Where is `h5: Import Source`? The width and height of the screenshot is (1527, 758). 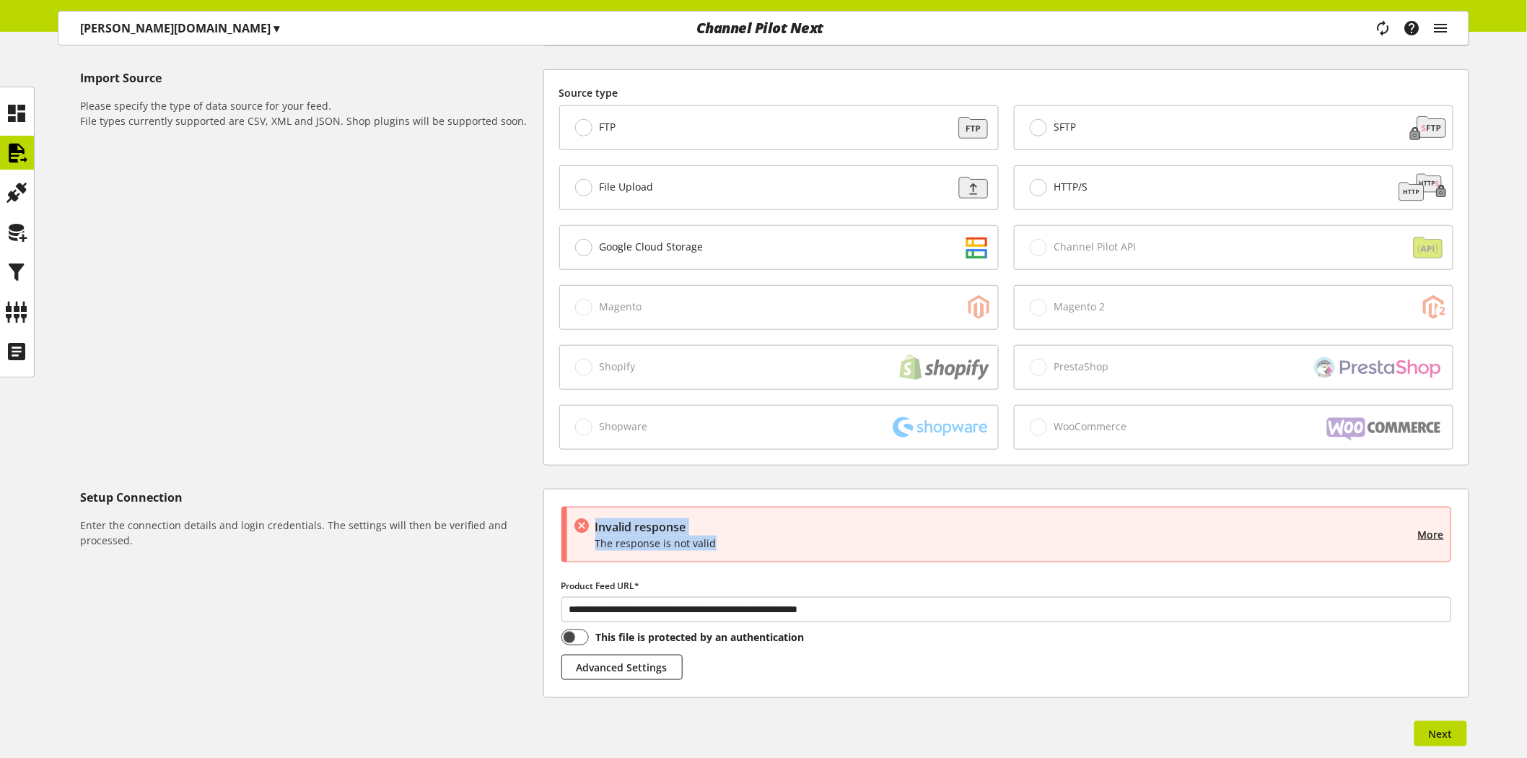 h5: Import Source is located at coordinates (309, 78).